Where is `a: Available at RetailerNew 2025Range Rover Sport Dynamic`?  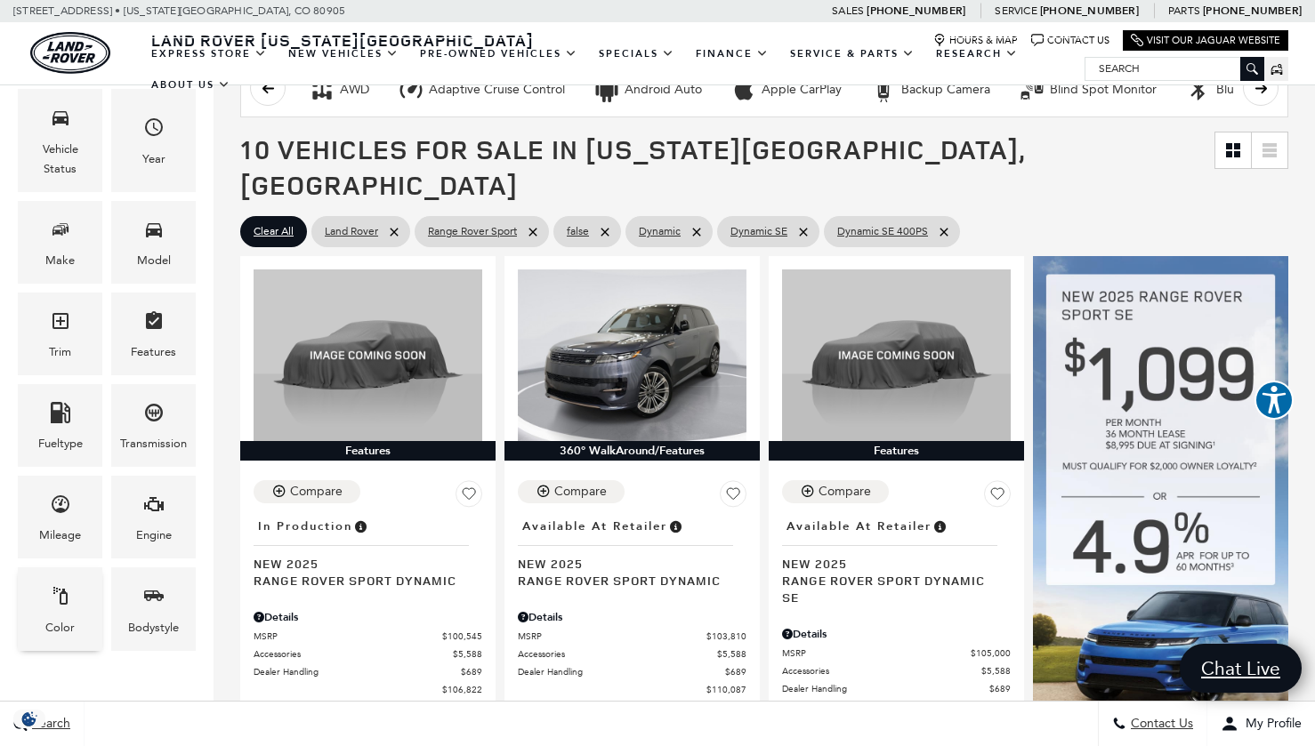
a: Available at RetailerNew 2025Range Rover Sport Dynamic is located at coordinates (632, 551).